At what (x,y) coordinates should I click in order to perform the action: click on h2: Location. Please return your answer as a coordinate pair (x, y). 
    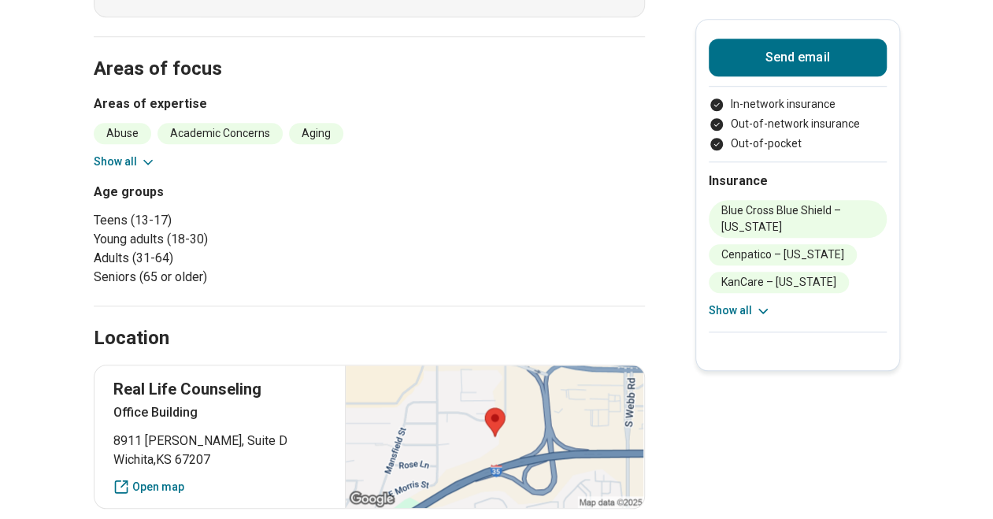
    Looking at the image, I should click on (132, 339).